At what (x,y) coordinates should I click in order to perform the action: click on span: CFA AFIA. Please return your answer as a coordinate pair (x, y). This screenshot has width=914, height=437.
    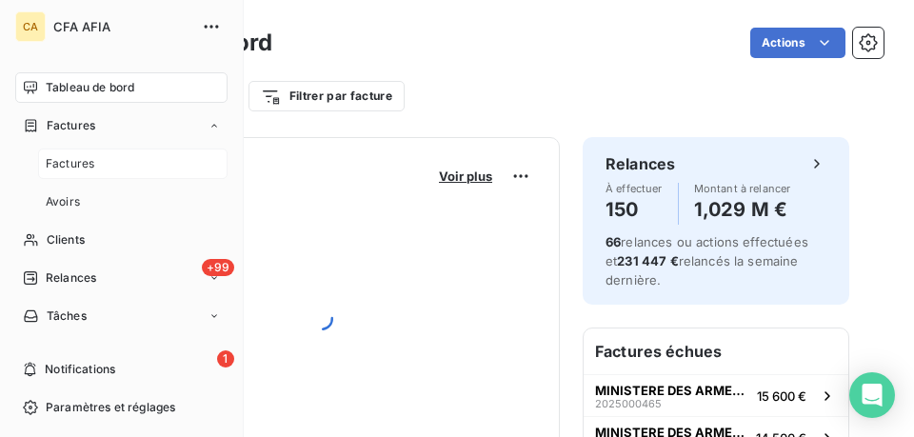
    Looking at the image, I should click on (122, 27).